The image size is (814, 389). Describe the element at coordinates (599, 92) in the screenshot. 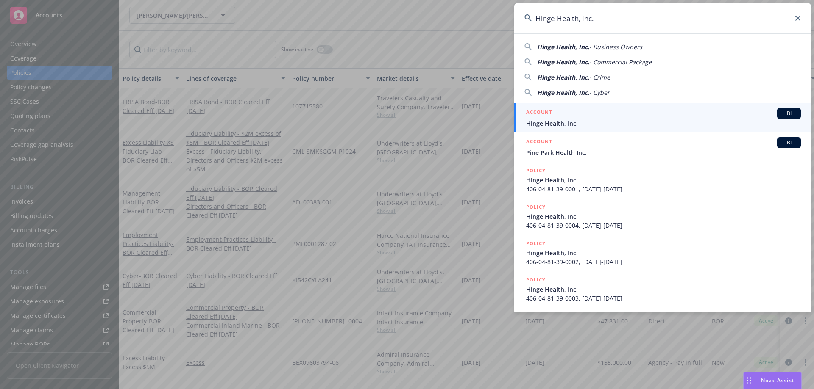

I see `span: - Cyber` at that location.